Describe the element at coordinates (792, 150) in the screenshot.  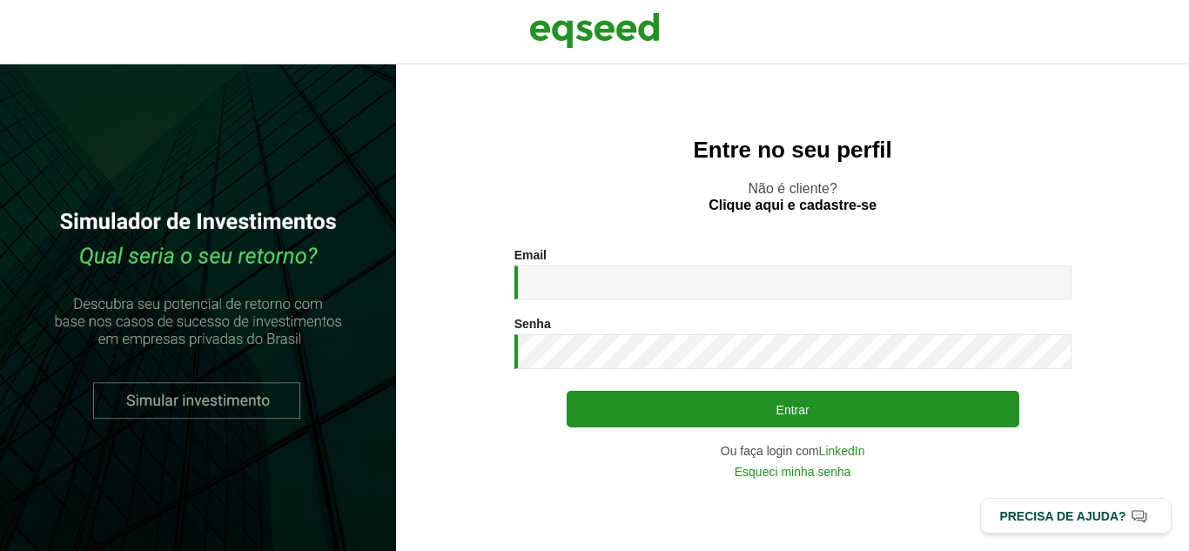
I see `h2: Entre no seu perfil` at that location.